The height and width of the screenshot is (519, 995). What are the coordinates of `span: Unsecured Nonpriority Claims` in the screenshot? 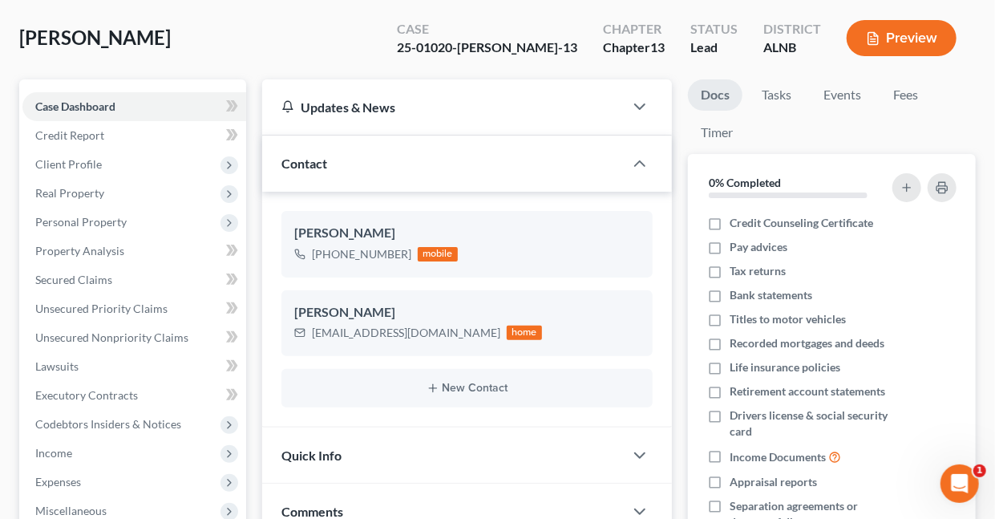 It's located at (111, 337).